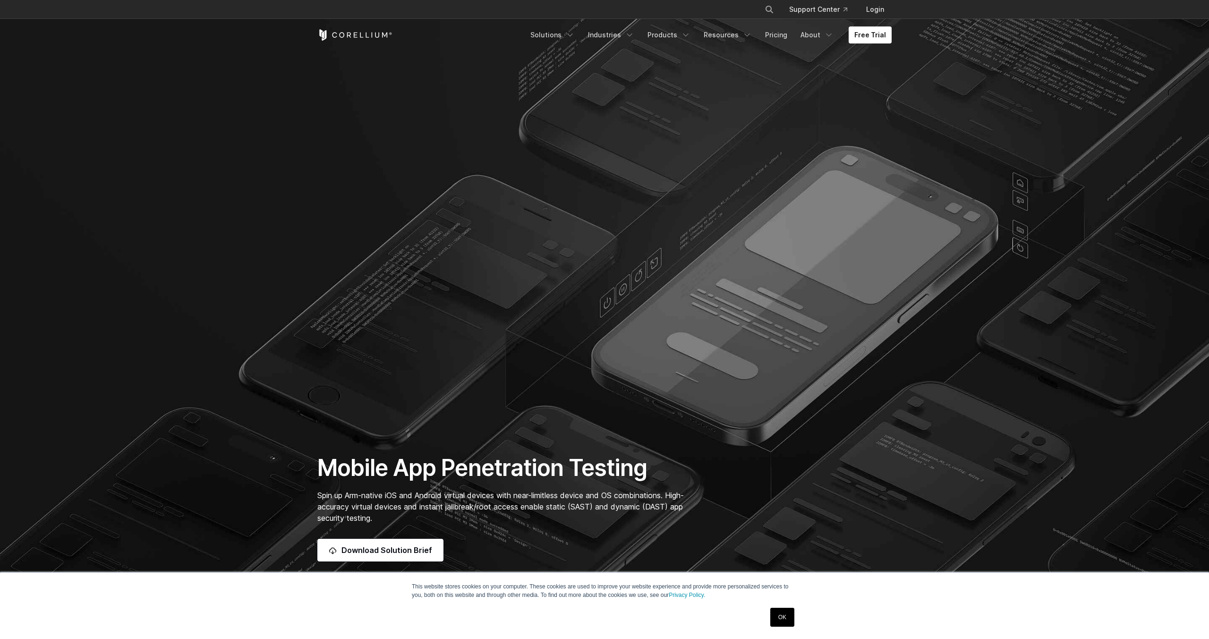 Image resolution: width=1209 pixels, height=639 pixels. Describe the element at coordinates (687, 595) in the screenshot. I see `a: Privacy Policy.` at that location.